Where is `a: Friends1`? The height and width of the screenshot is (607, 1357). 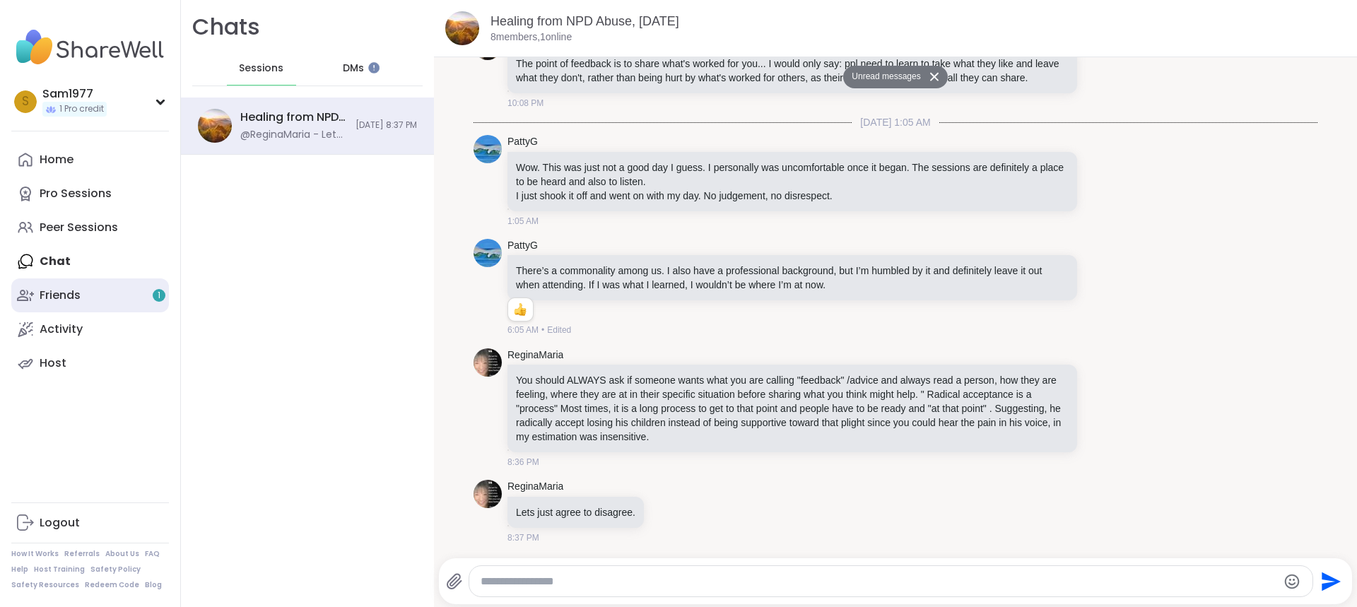
a: Friends1 is located at coordinates (90, 296).